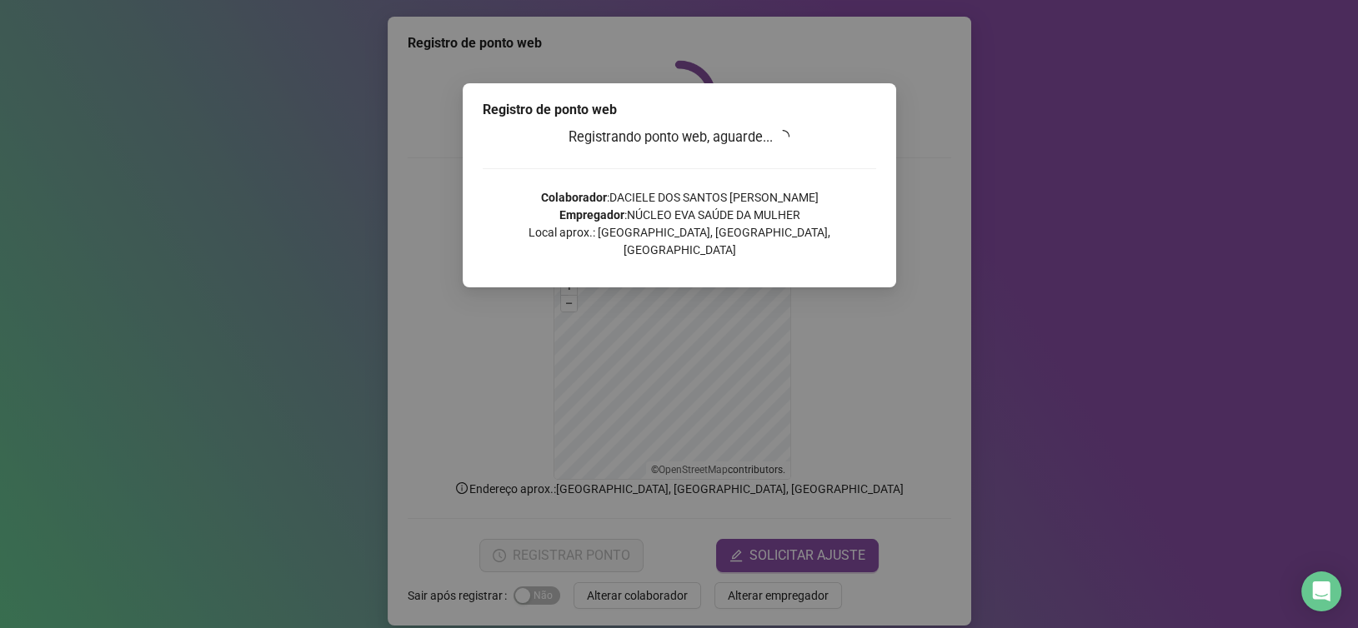  What do you see at coordinates (679, 138) in the screenshot?
I see `h3: Registrando ponto web, aguarde...` at bounding box center [679, 138].